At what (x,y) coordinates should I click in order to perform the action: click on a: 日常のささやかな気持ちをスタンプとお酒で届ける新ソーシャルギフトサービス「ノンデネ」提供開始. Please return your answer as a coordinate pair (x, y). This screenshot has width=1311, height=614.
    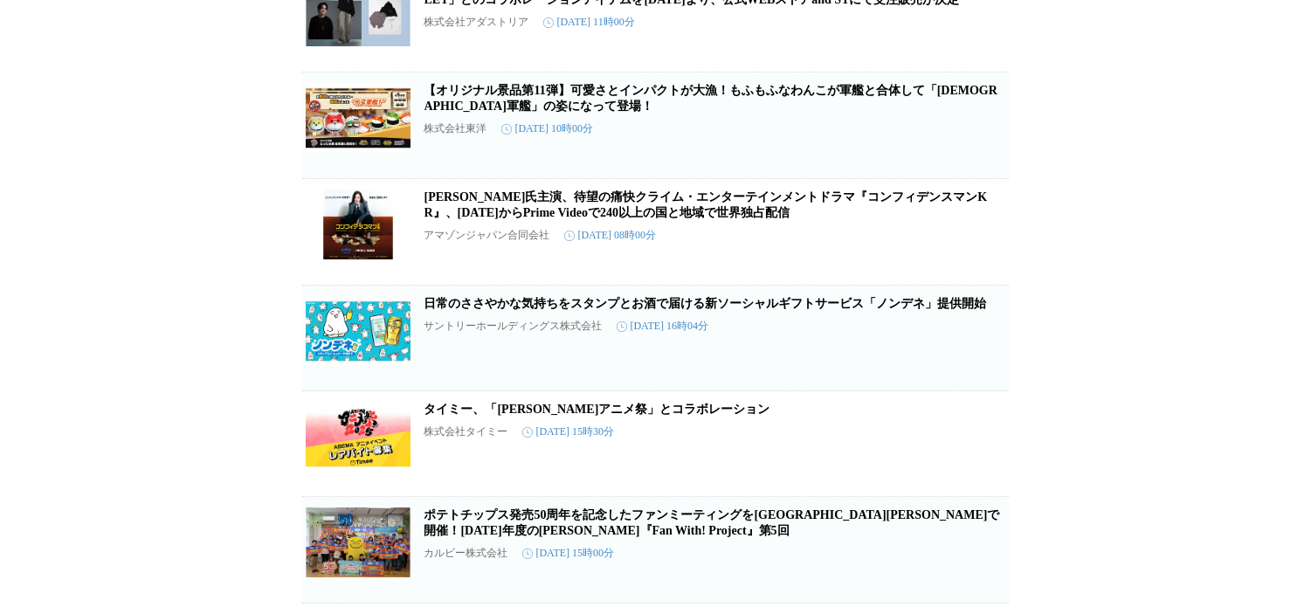
    Looking at the image, I should click on (706, 303).